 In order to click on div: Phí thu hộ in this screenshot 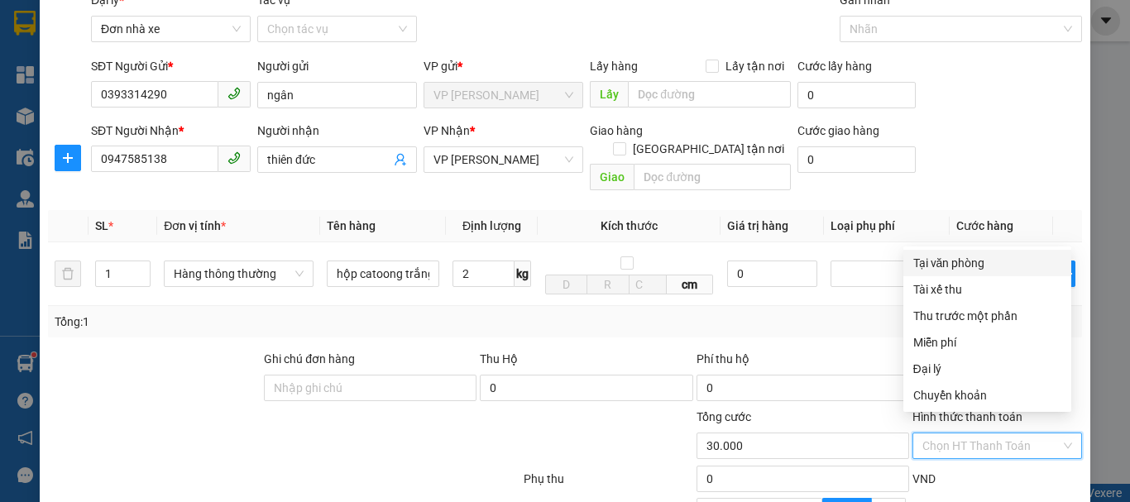, I will do `click(803, 362)`.